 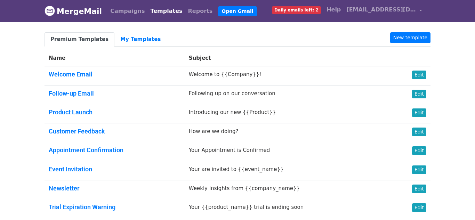 I want to click on a: Reports, so click(x=200, y=11).